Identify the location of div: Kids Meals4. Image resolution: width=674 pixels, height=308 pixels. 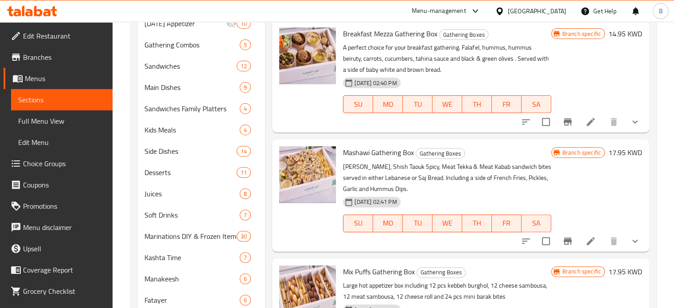
(201, 130).